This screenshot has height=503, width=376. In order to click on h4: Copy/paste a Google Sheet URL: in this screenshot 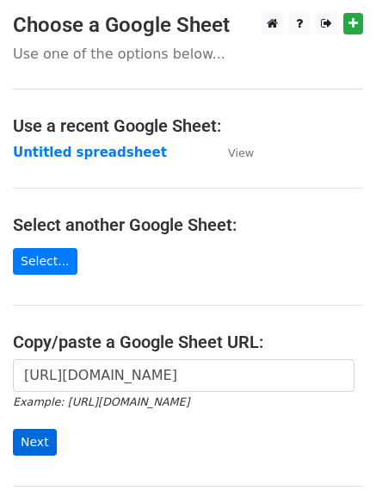, I will do `click(188, 342)`.